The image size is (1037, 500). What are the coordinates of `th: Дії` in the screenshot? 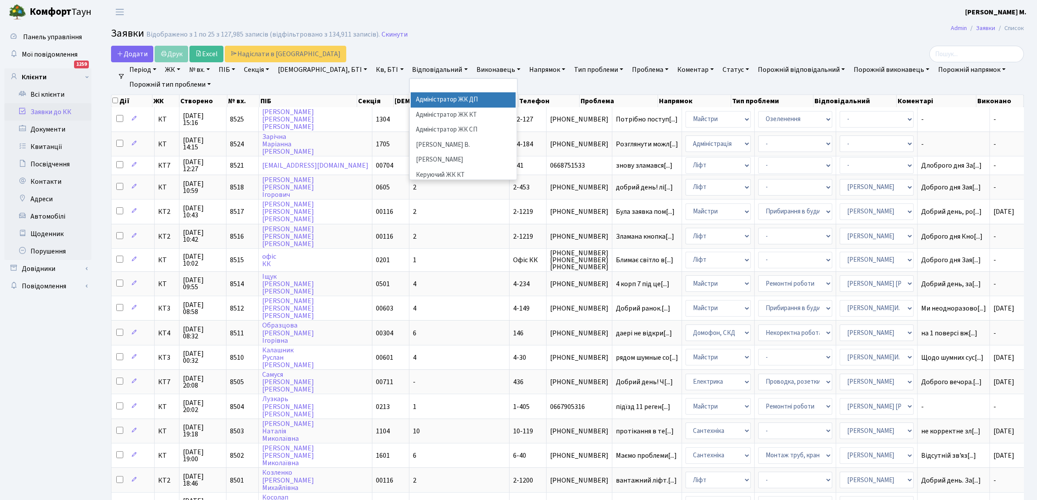 It's located at (132, 101).